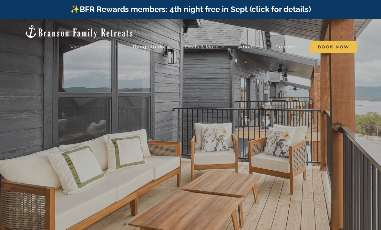 Image resolution: width=381 pixels, height=230 pixels. Describe the element at coordinates (202, 47) in the screenshot. I see `span: Deals & More` at that location.